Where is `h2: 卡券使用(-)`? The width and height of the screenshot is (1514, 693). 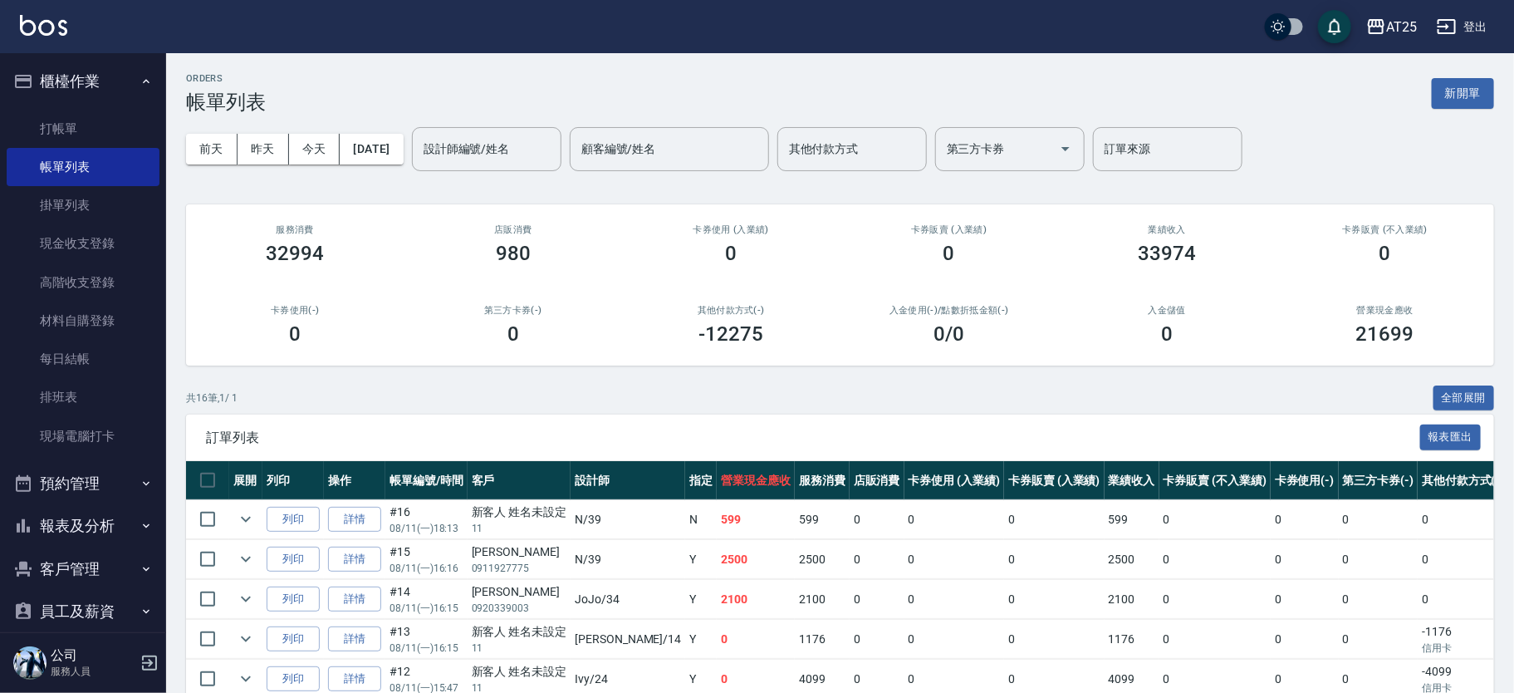 h2: 卡券使用(-) is located at coordinates (295, 310).